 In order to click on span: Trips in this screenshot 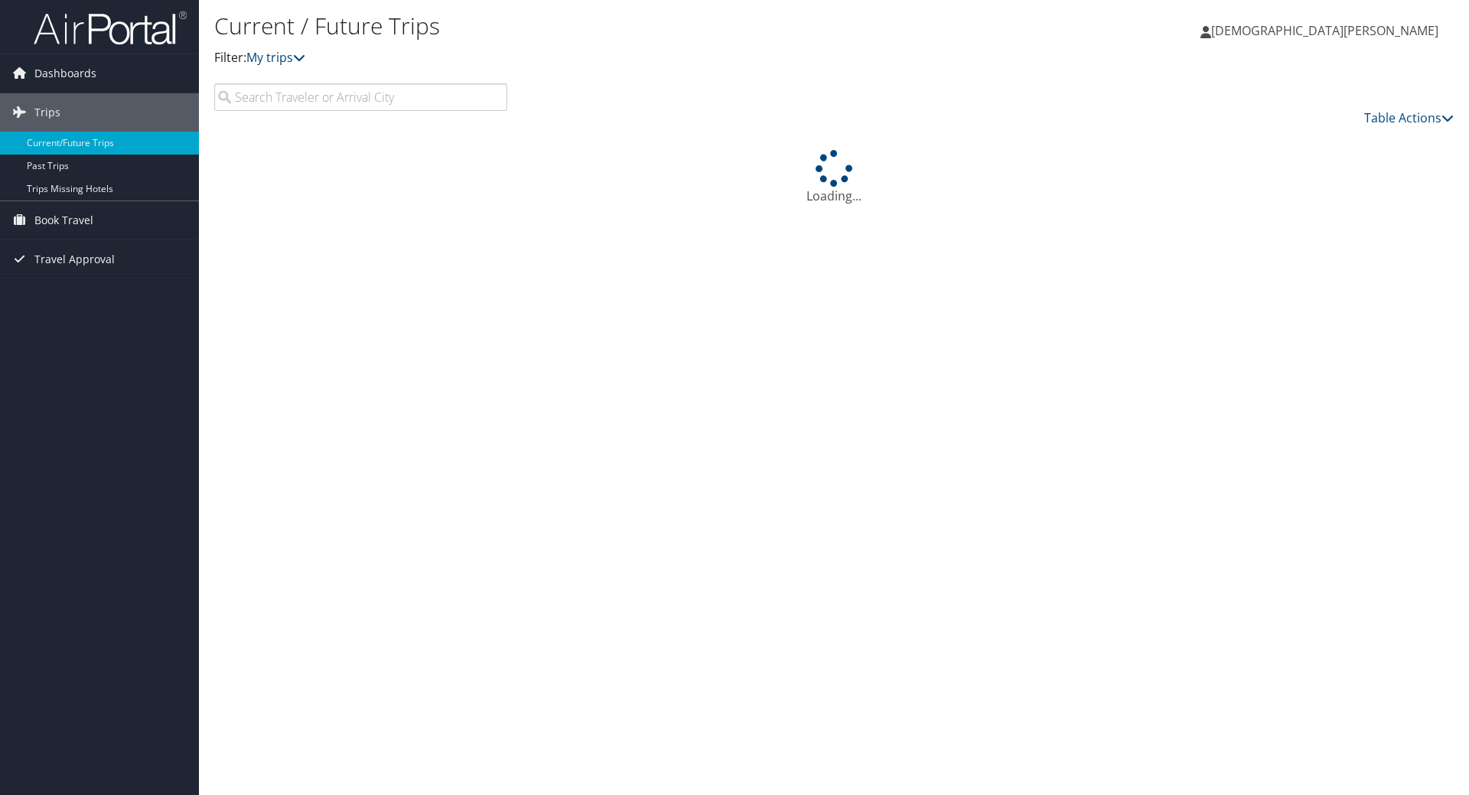, I will do `click(47, 112)`.